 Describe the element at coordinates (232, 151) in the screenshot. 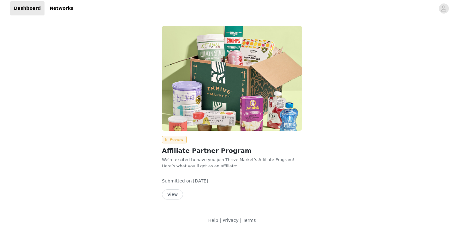

I see `h2: Affiliate Partner Program` at that location.